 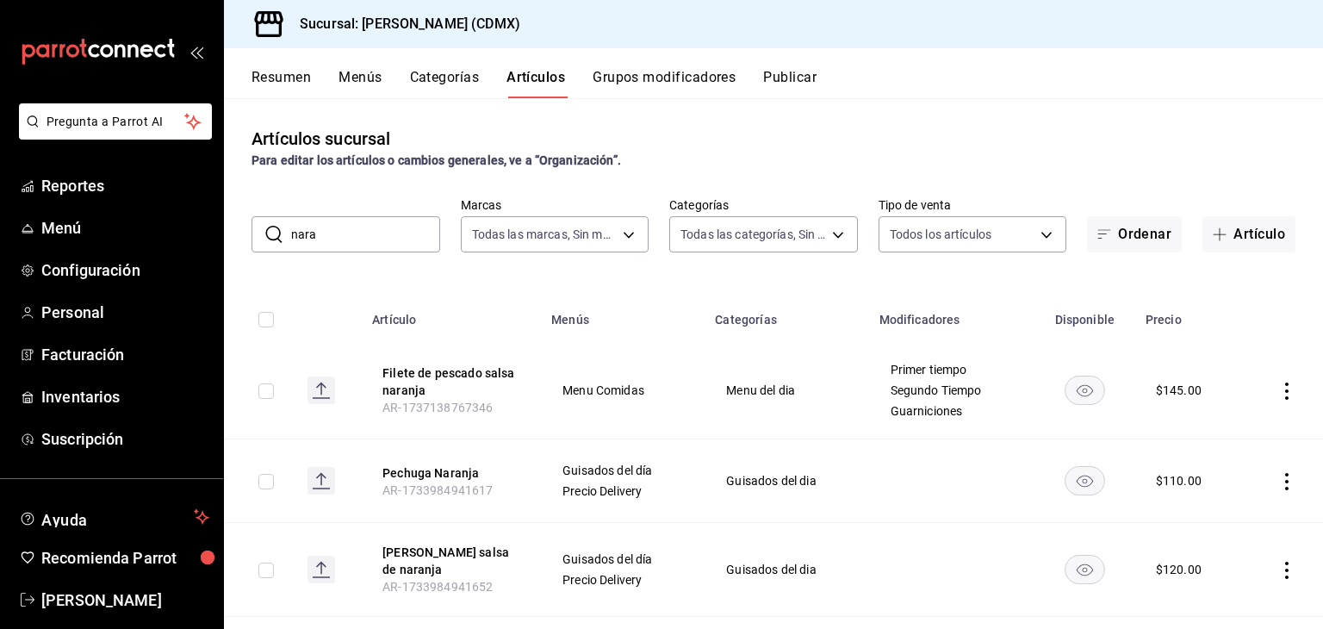 What do you see at coordinates (941, 234) in the screenshot?
I see `span: Todos los artículos` at bounding box center [941, 234].